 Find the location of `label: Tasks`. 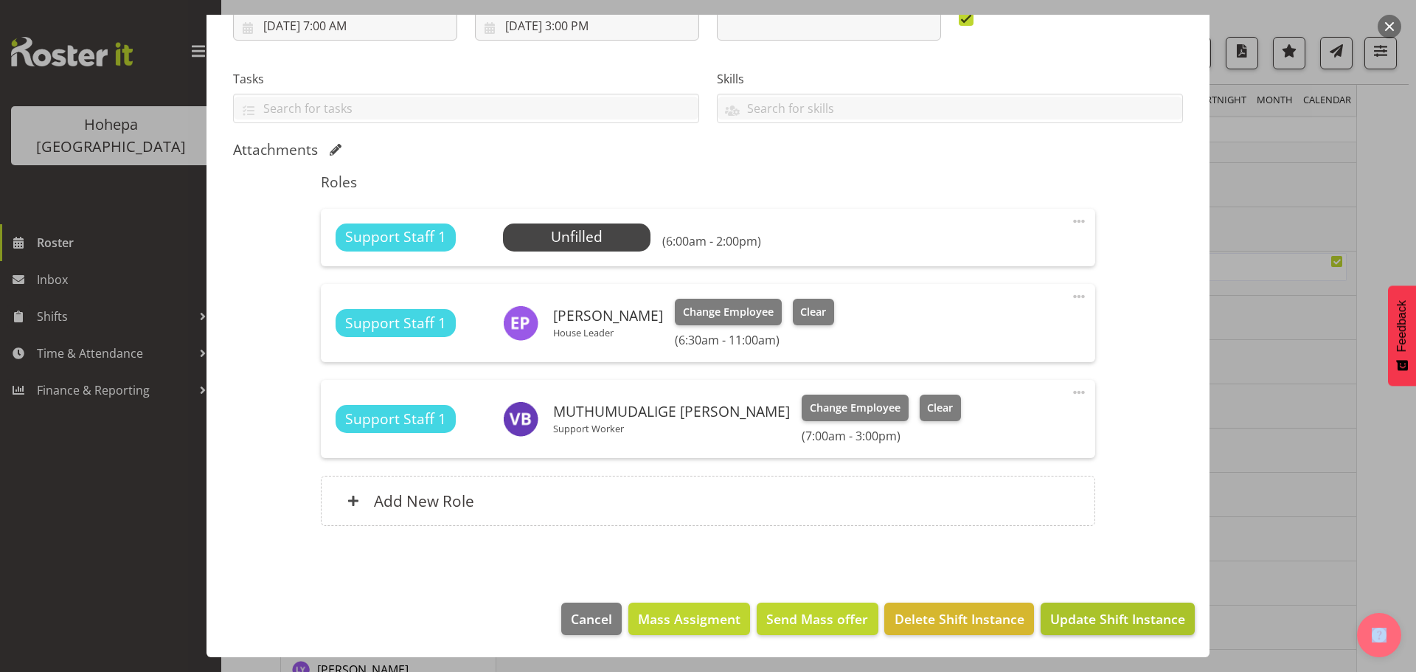

label: Tasks is located at coordinates (466, 79).